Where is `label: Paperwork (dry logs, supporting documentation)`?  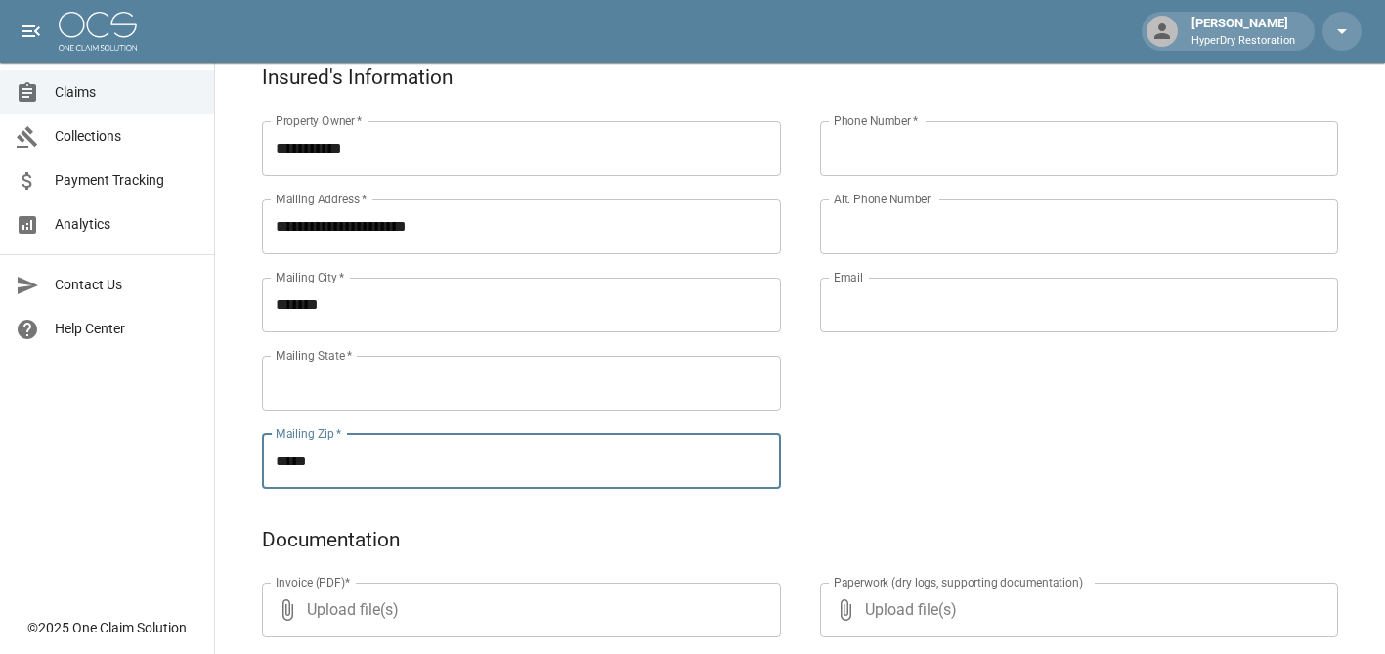 label: Paperwork (dry logs, supporting documentation) is located at coordinates (958, 582).